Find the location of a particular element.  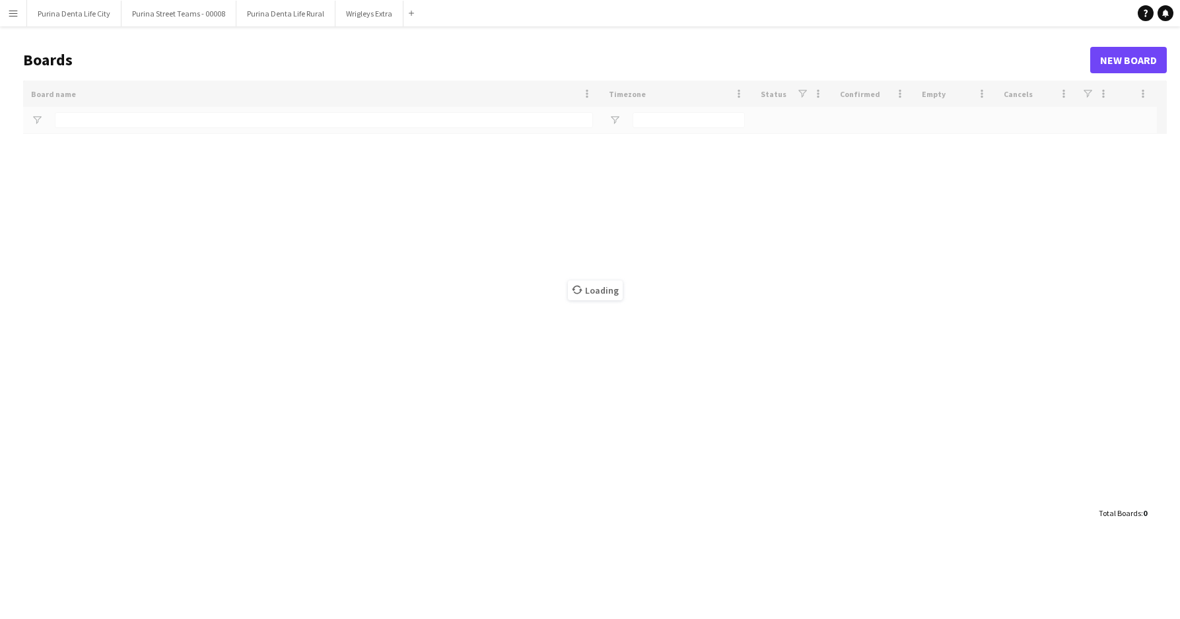

a: New Board is located at coordinates (1129, 60).